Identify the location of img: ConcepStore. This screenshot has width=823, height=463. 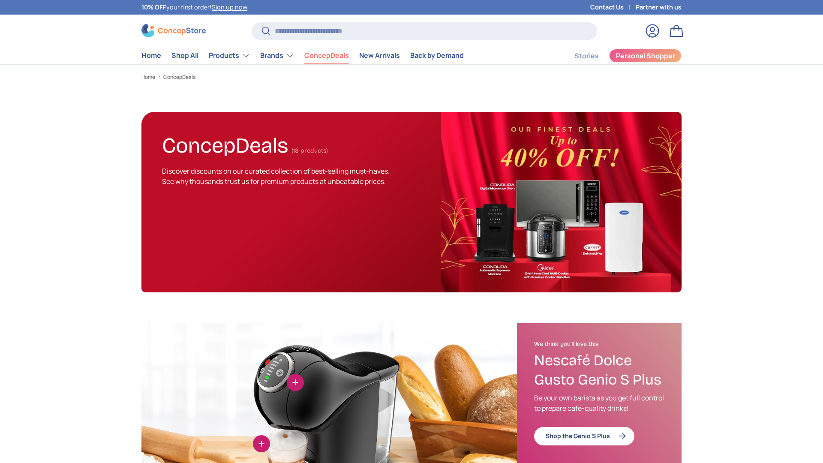
(173, 30).